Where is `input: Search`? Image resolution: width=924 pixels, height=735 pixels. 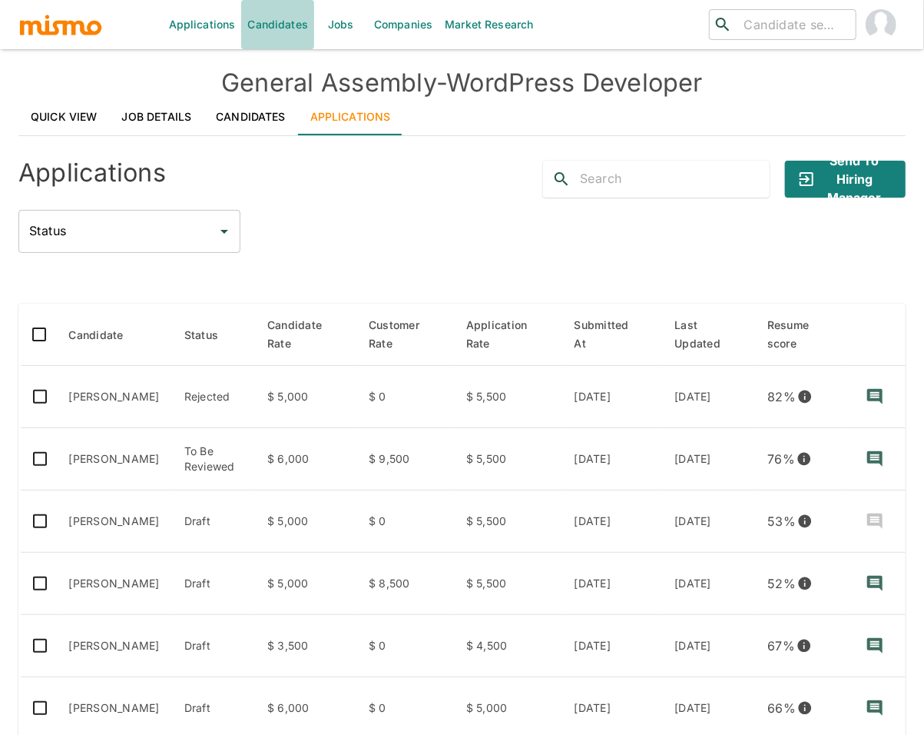 input: Search is located at coordinates (675, 179).